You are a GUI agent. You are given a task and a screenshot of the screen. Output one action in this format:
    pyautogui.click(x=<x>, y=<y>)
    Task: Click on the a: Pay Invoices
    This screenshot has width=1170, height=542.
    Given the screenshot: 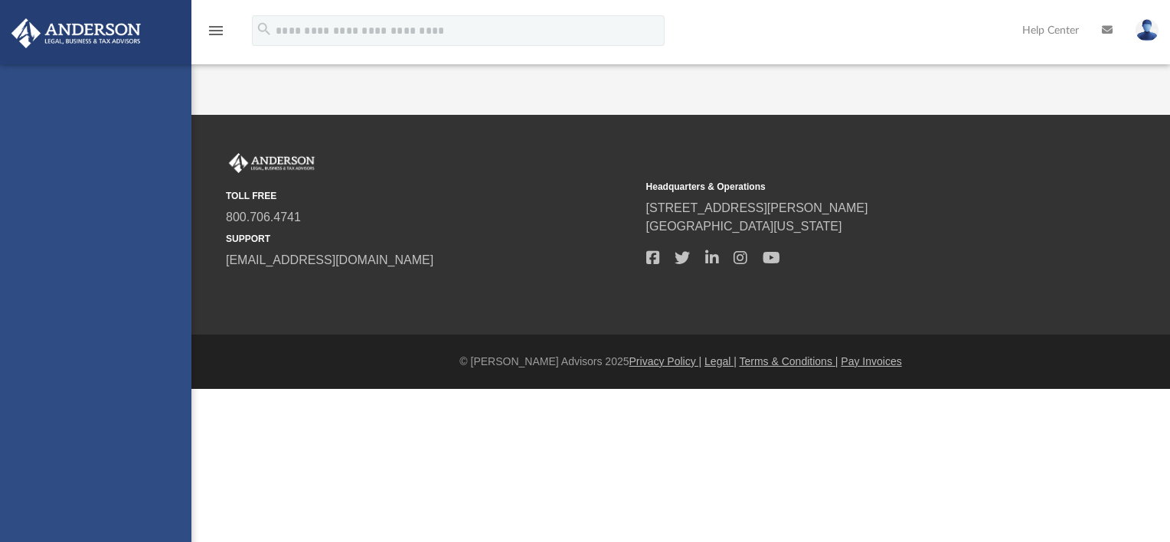 What is the action you would take?
    pyautogui.click(x=871, y=361)
    